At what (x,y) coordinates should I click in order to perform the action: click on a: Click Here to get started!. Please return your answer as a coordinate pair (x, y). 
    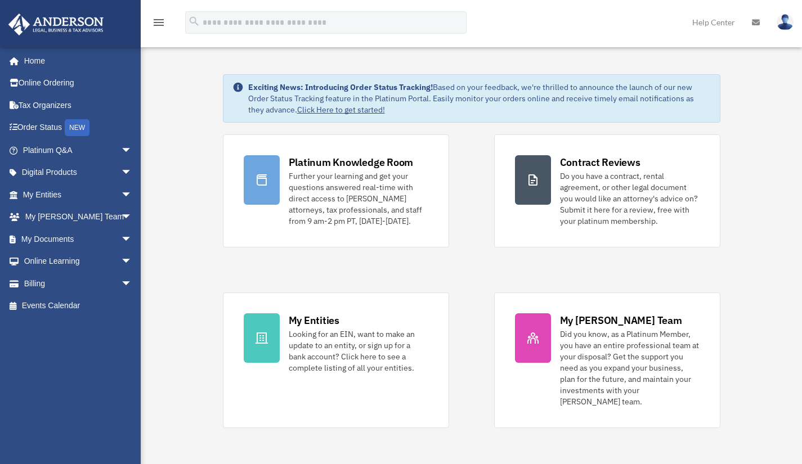
    Looking at the image, I should click on (341, 110).